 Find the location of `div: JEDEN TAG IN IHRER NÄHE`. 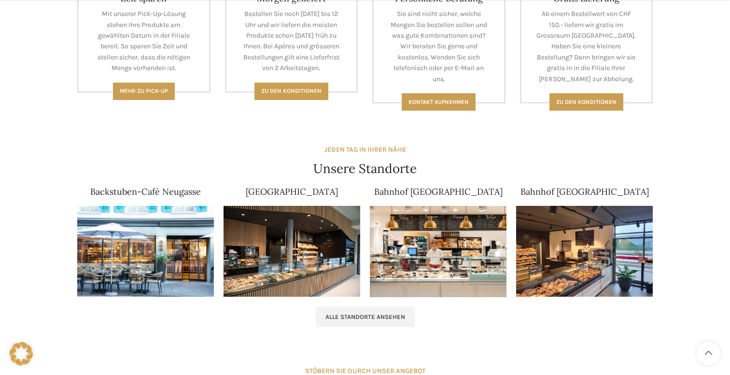

div: JEDEN TAG IN IHRER NÄHE is located at coordinates (365, 150).